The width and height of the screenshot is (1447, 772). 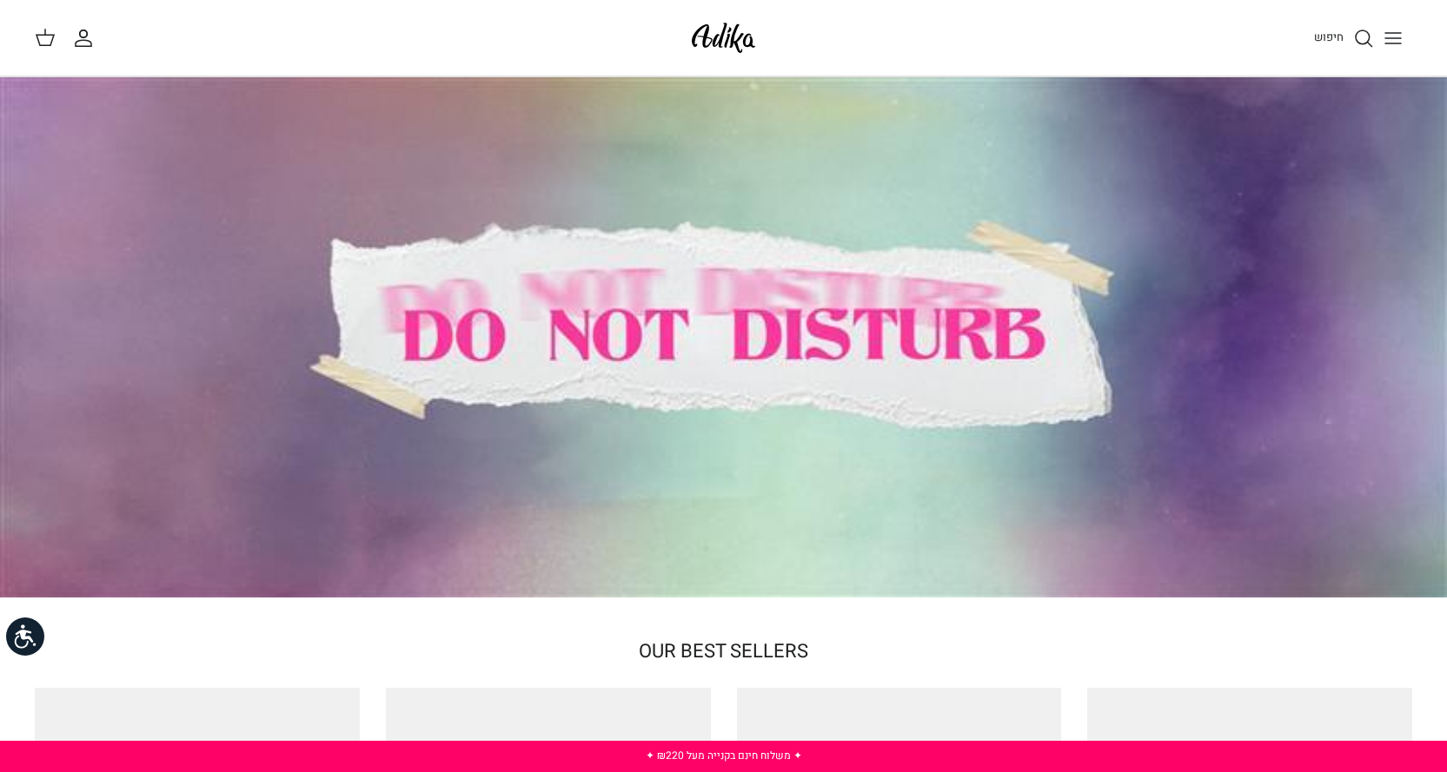 I want to click on a: Adika IL, so click(x=723, y=37).